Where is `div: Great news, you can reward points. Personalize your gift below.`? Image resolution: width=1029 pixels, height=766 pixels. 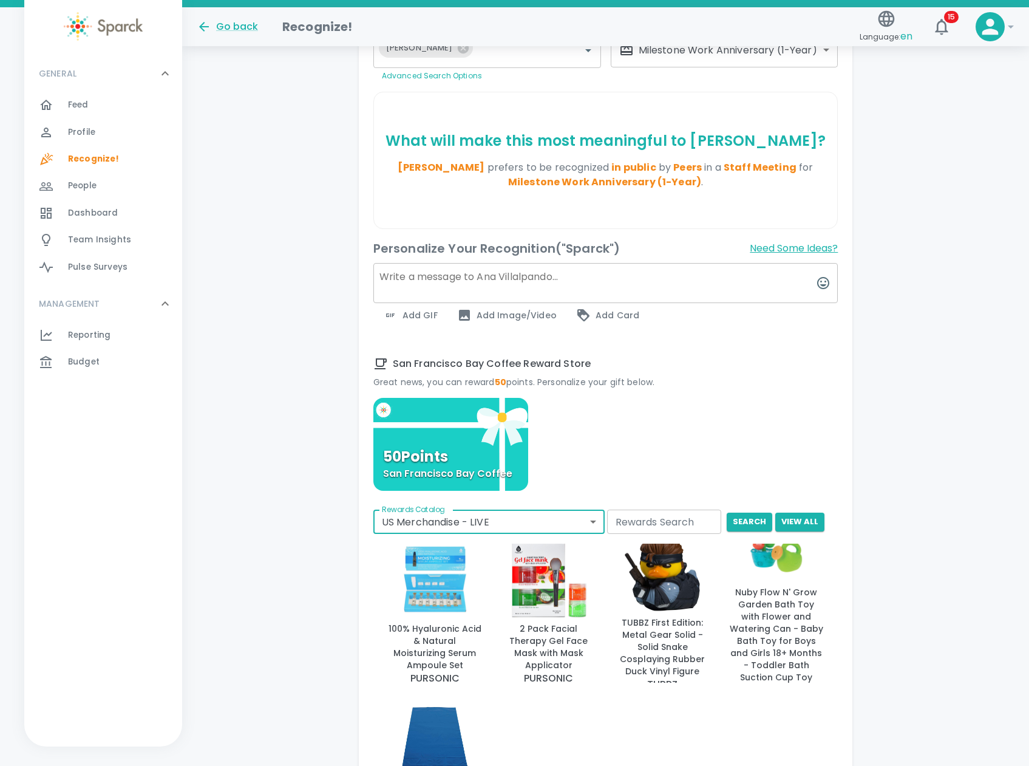
div: Great news, you can reward points. Personalize your gift below. is located at coordinates (606, 382).